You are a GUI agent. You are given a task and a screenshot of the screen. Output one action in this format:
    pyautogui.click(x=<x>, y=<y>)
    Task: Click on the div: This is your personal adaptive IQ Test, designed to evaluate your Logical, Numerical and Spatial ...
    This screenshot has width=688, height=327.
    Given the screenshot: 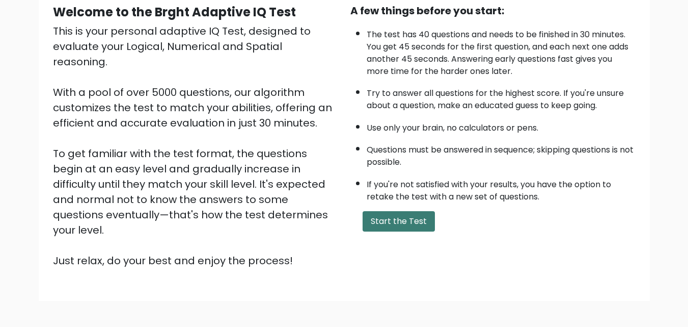 What is the action you would take?
    pyautogui.click(x=196, y=146)
    